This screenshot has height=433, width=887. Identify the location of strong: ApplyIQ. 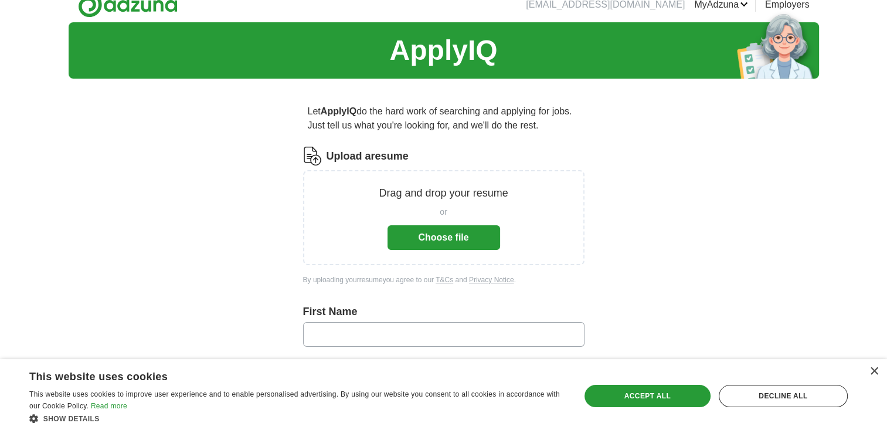
(338, 111).